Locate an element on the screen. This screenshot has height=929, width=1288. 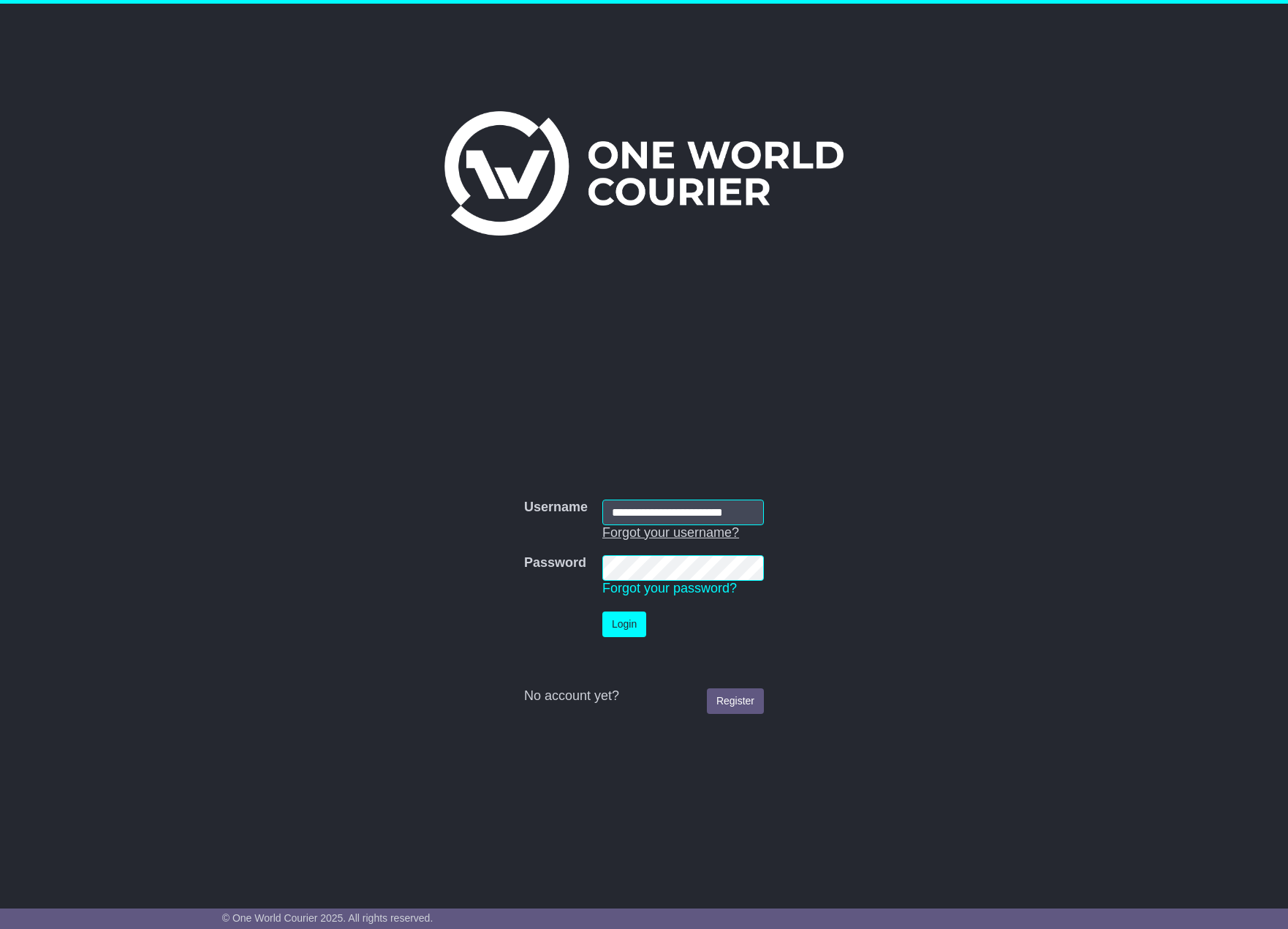
div: No account yet? is located at coordinates (644, 697).